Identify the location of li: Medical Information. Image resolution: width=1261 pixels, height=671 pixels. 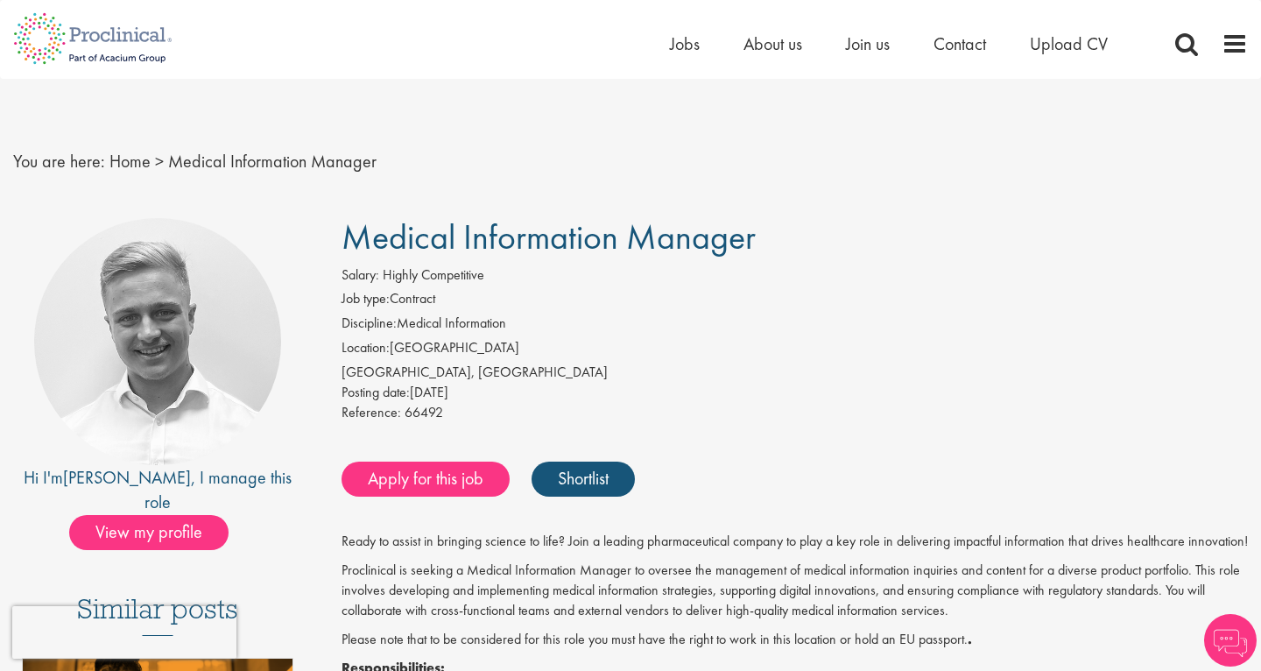
(794, 326).